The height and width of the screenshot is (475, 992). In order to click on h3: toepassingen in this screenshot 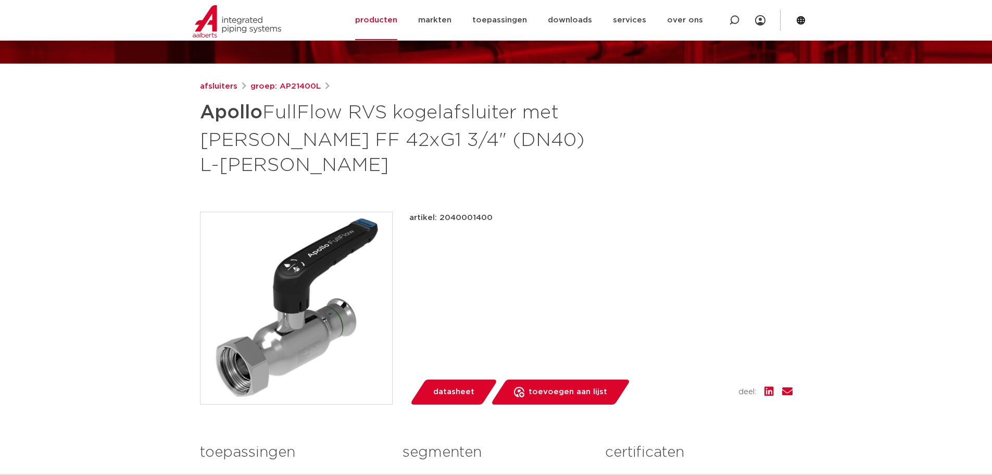, I will do `click(293, 452)`.